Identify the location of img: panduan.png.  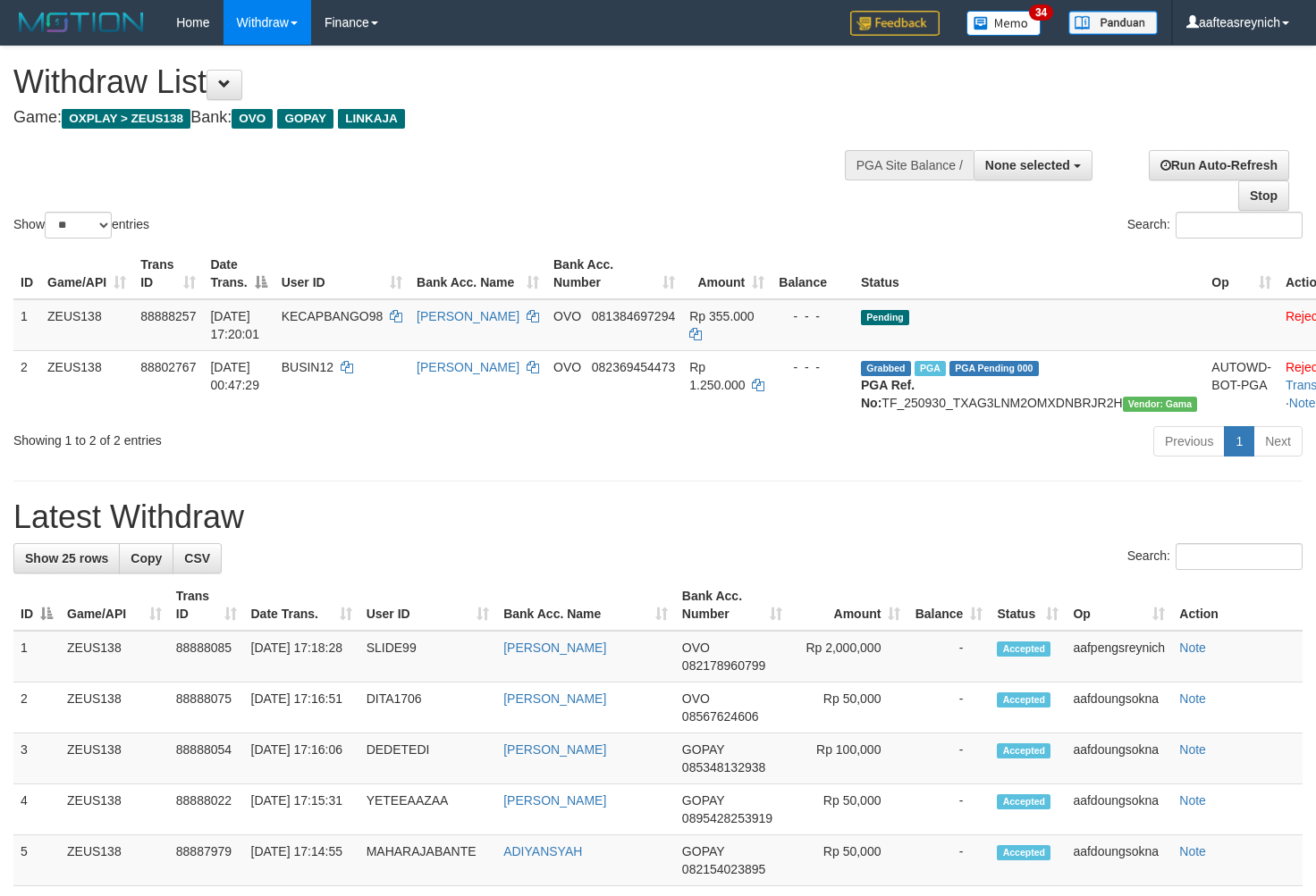
(1113, 23).